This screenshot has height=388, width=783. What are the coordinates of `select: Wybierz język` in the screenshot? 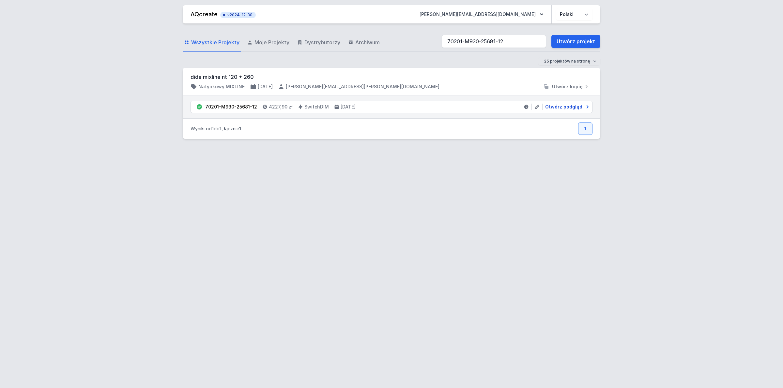 It's located at (574, 14).